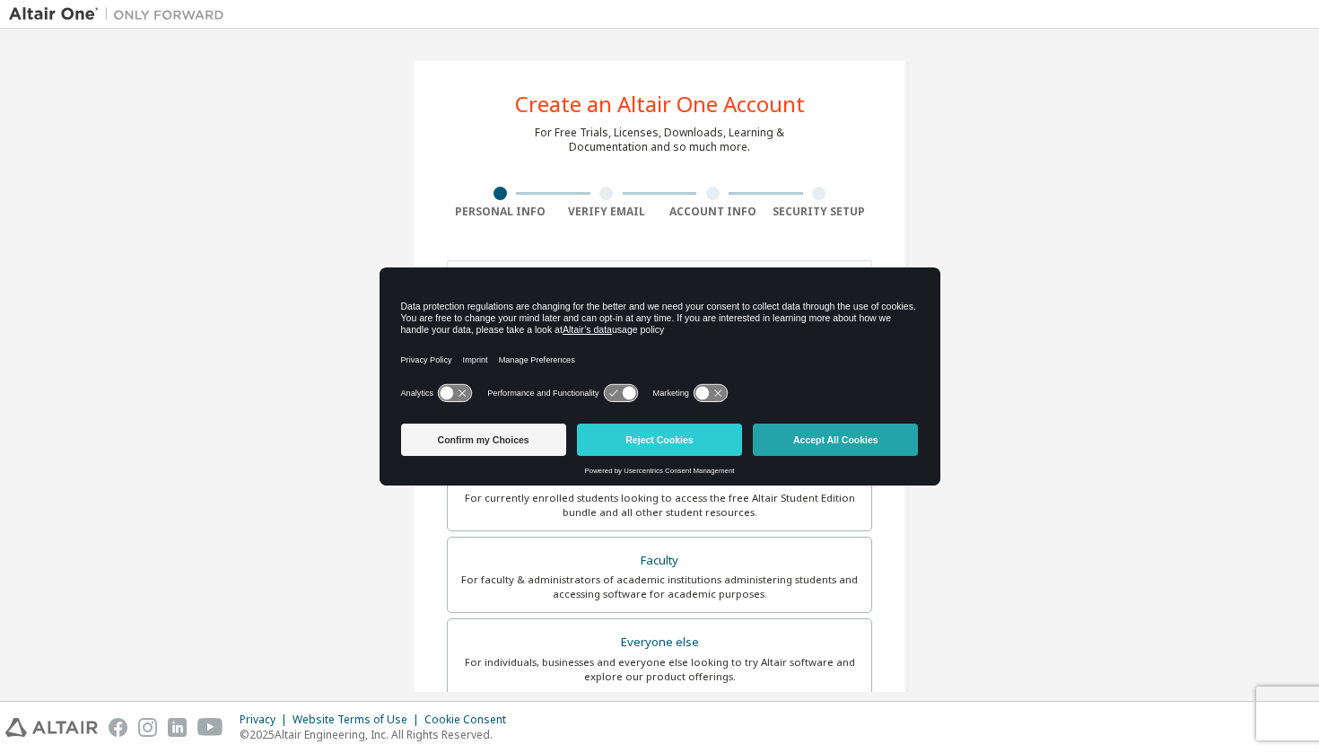 The width and height of the screenshot is (1319, 753). What do you see at coordinates (500, 212) in the screenshot?
I see `div: Personal Info` at bounding box center [500, 212].